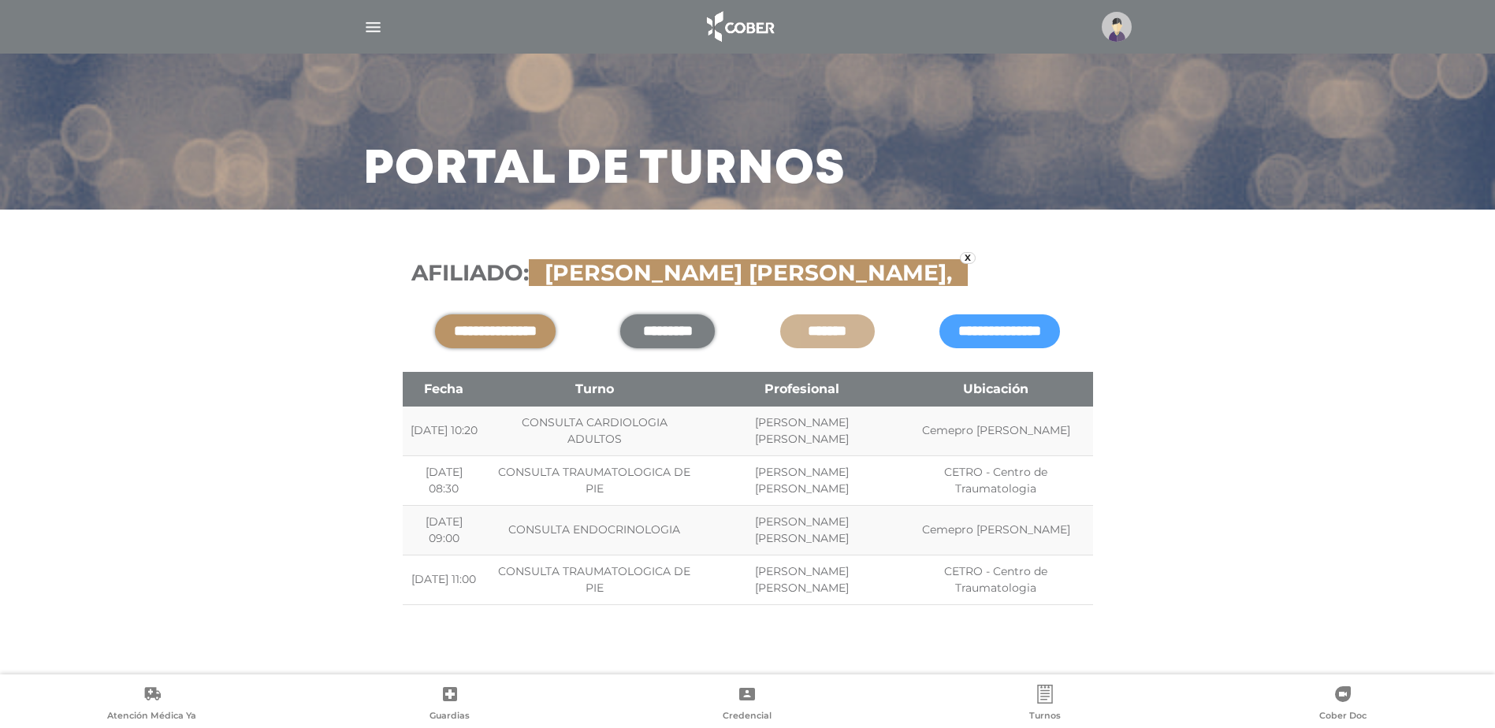 This screenshot has width=1495, height=728. What do you see at coordinates (450, 704) in the screenshot?
I see `a: Guardias` at bounding box center [450, 704].